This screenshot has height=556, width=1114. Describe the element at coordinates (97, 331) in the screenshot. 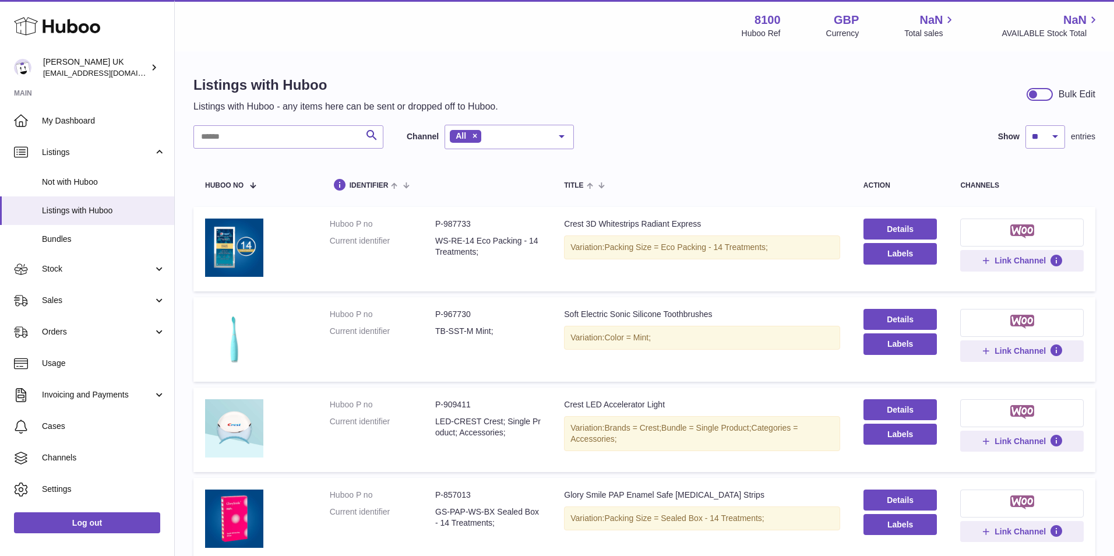

I see `span: Orders` at that location.